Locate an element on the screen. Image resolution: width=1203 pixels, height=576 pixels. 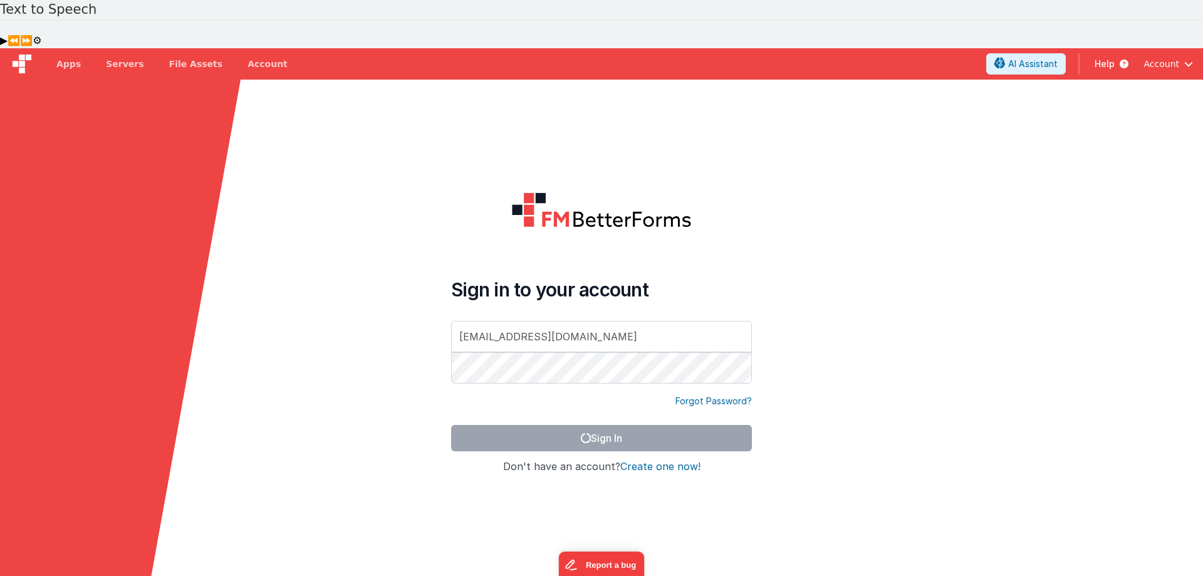
span: AI Assistant is located at coordinates (1033, 64).